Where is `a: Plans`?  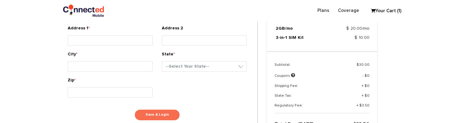
a: Plans is located at coordinates (323, 10).